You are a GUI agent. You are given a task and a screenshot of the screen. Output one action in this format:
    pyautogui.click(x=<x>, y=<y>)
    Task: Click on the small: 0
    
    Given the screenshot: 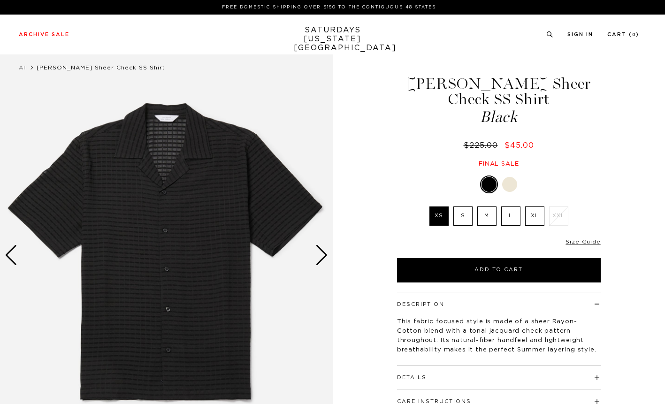 What is the action you would take?
    pyautogui.click(x=634, y=35)
    